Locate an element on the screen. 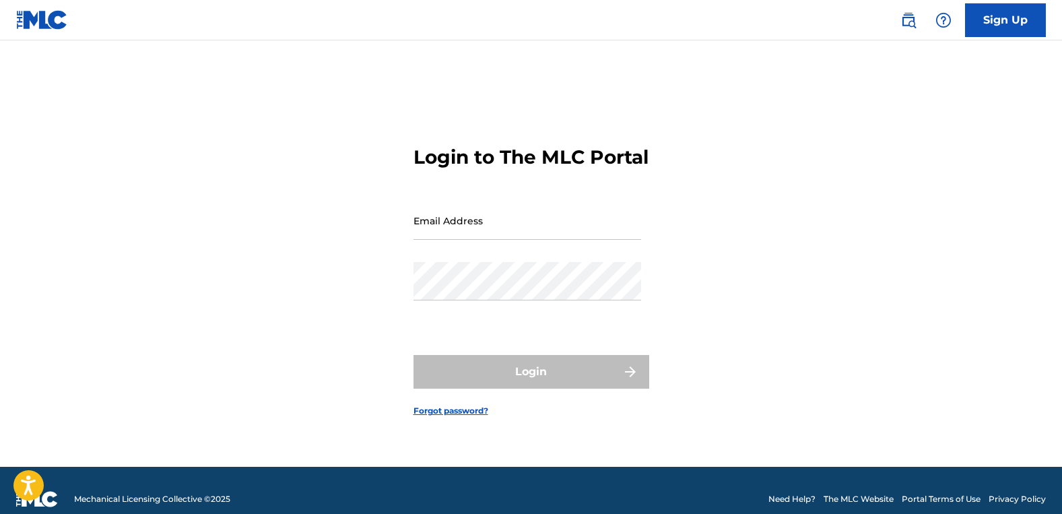 This screenshot has width=1062, height=514. a: Sign Up is located at coordinates (1006, 20).